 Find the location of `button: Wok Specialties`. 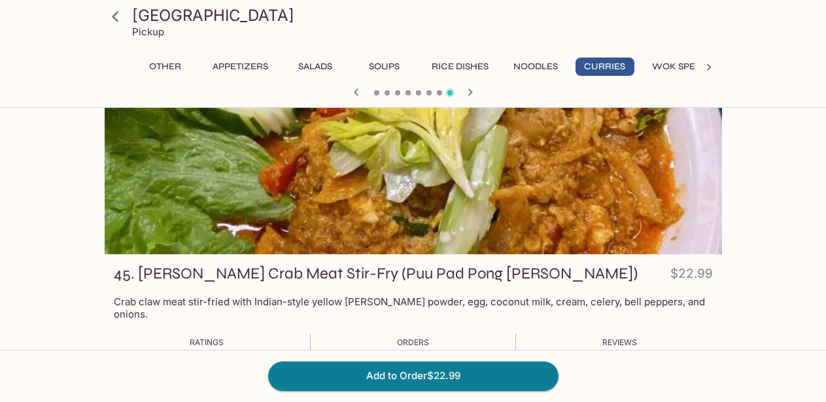

button: Wok Specialties is located at coordinates (693, 67).